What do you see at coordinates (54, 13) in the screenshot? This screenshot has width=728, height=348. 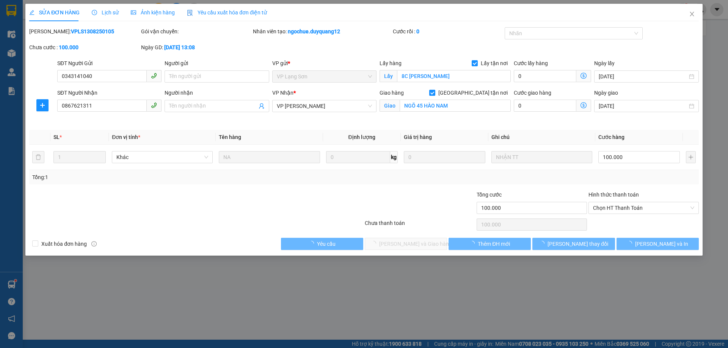 I see `span: SỬA ĐƠN HÀNG` at bounding box center [54, 13].